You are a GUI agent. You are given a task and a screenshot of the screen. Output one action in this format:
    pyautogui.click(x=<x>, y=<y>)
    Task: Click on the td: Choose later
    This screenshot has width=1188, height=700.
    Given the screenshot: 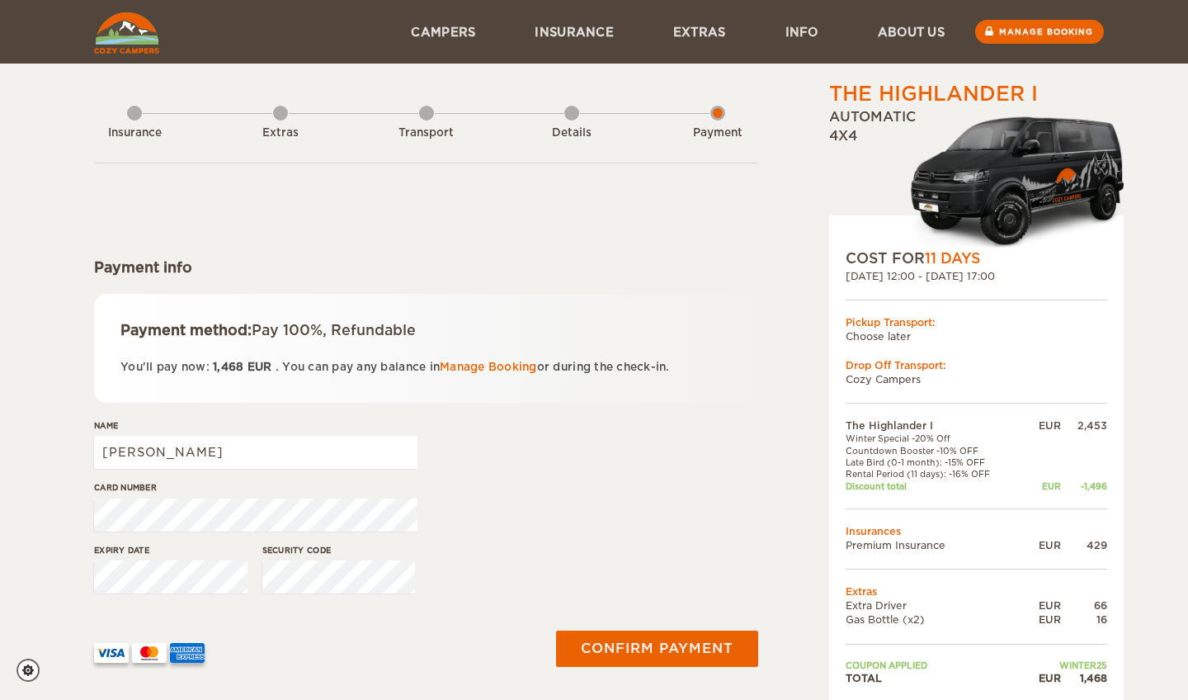 What is the action you would take?
    pyautogui.click(x=976, y=336)
    